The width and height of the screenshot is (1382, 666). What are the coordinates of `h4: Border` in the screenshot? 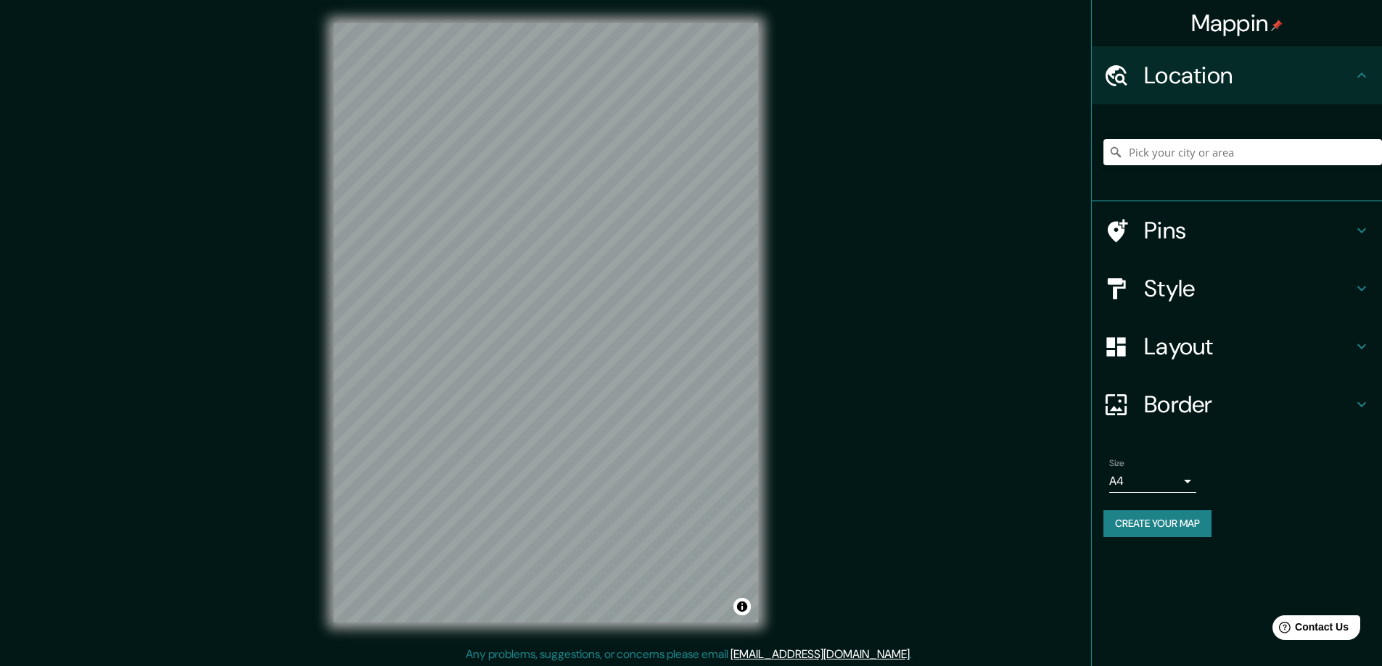 It's located at (1248, 405).